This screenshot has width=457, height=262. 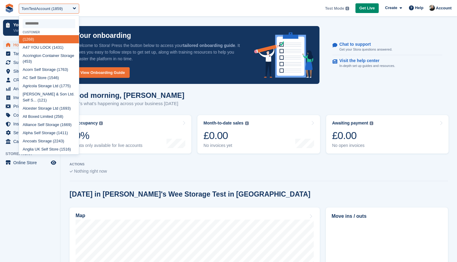 What do you see at coordinates (49, 47) in the screenshot?
I see `div: A47 YOU LOCK (1431)` at bounding box center [49, 47].